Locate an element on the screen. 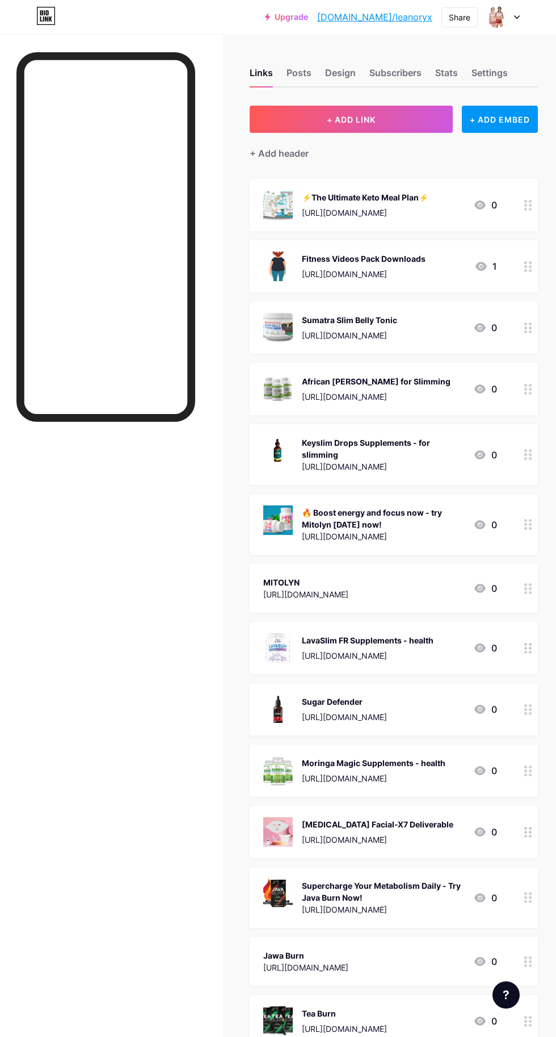  img: Moringa Magic Supplements - health is located at coordinates (278, 770).